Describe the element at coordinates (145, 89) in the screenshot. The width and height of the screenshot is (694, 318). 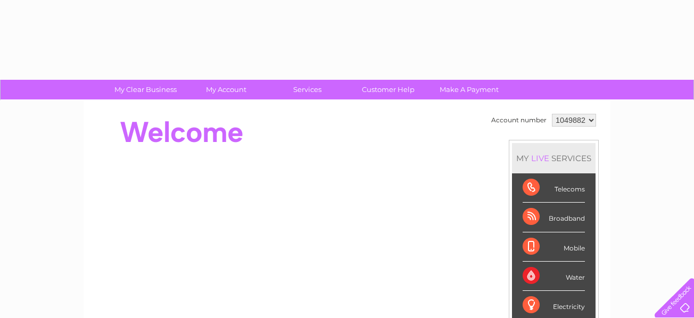
I see `a: My Clear Business` at that location.